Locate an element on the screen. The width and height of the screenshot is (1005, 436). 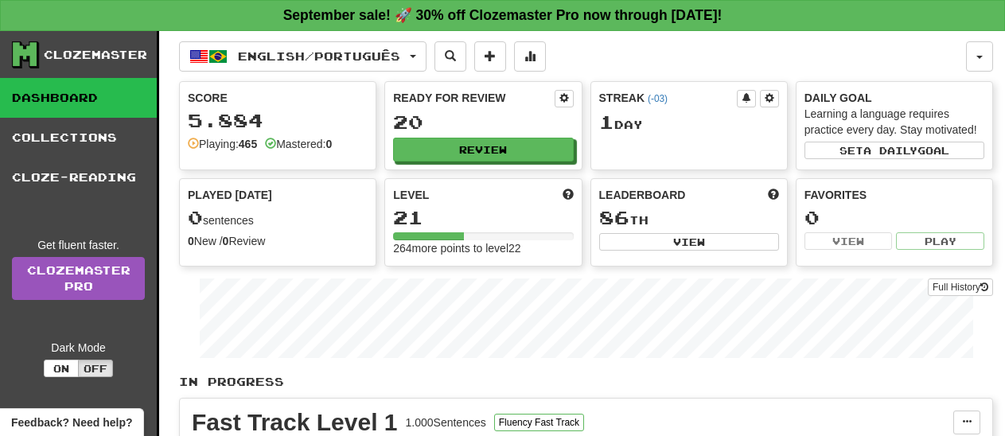
div: 21 is located at coordinates (483, 217).